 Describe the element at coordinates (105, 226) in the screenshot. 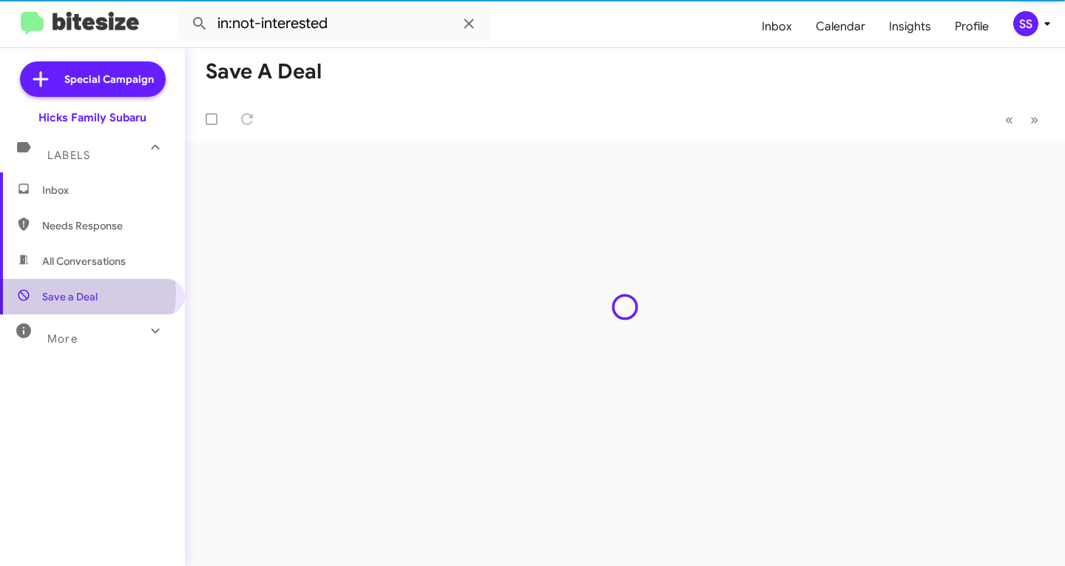

I see `span: Needs Response` at that location.